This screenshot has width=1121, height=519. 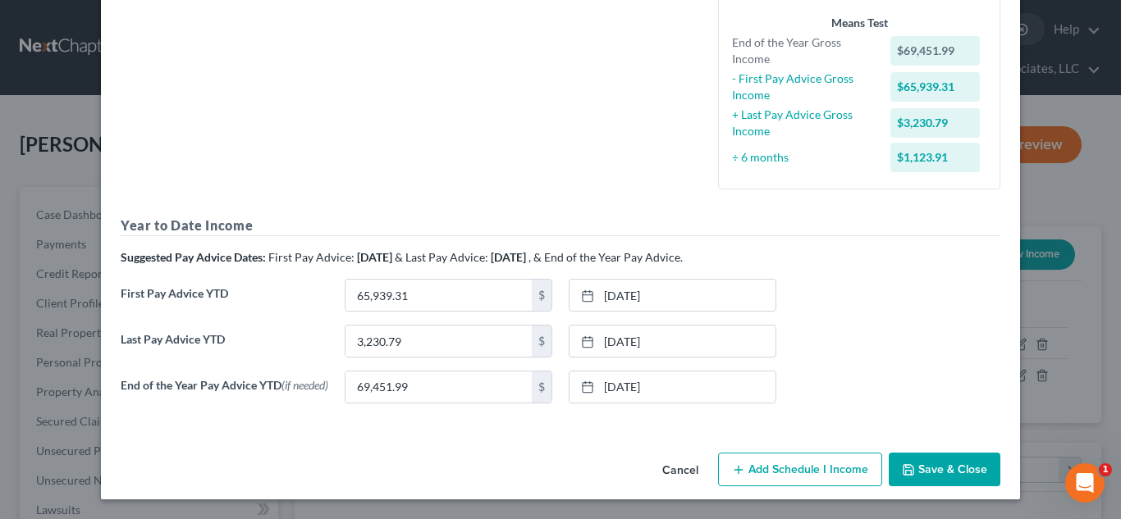 I want to click on button: Cancel, so click(x=680, y=471).